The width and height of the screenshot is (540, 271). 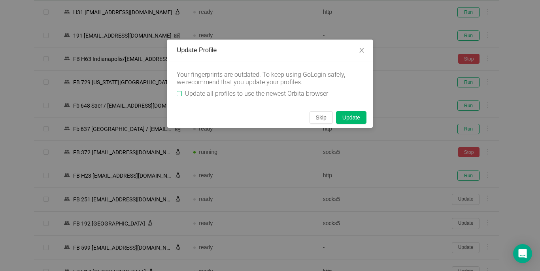 What do you see at coordinates (522, 253) in the screenshot?
I see `div: Open Intercom Messenger` at bounding box center [522, 253].